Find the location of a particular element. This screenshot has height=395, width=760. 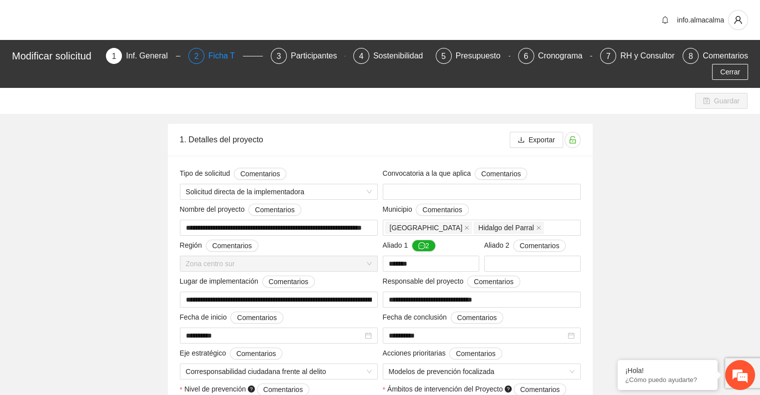

span: 6 is located at coordinates (526, 56).